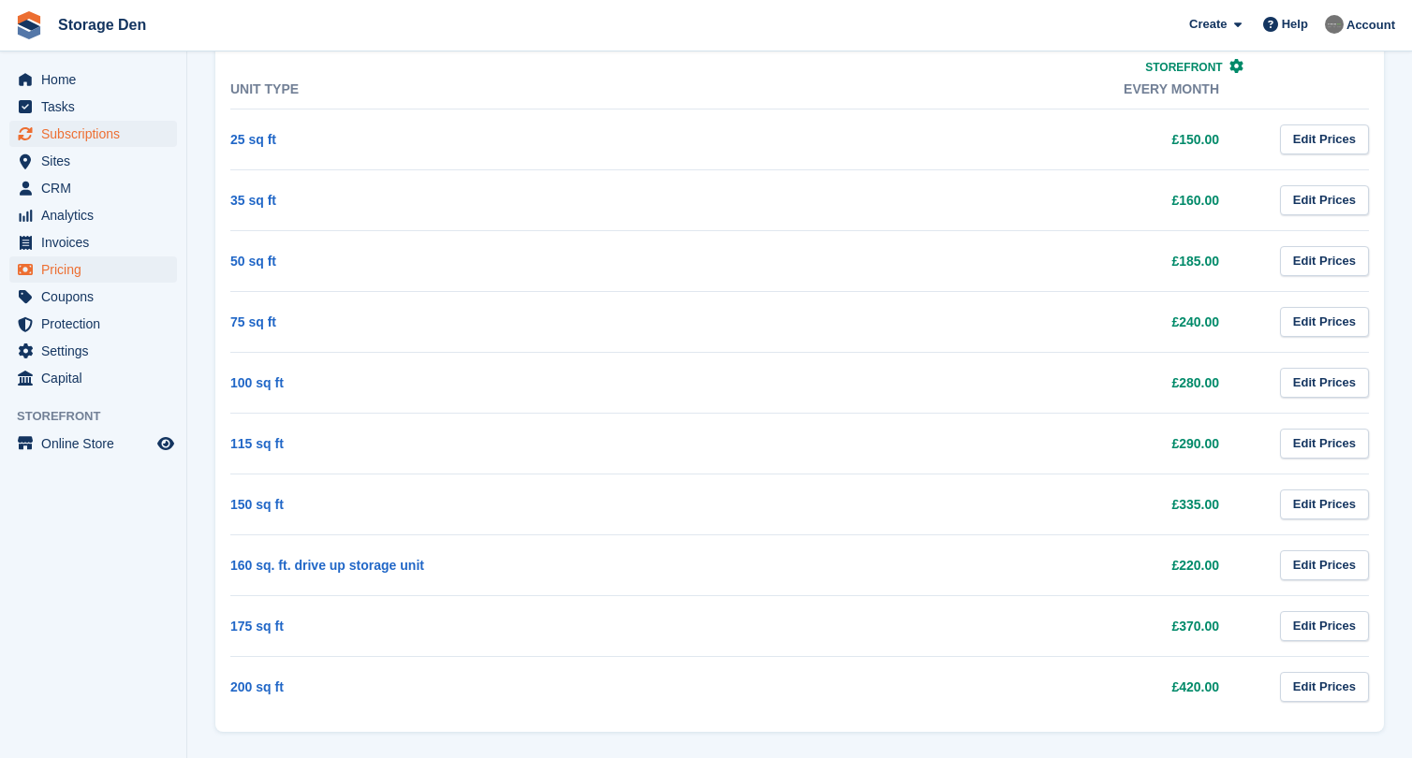 The height and width of the screenshot is (758, 1412). What do you see at coordinates (97, 270) in the screenshot?
I see `span: Pricing` at bounding box center [97, 270].